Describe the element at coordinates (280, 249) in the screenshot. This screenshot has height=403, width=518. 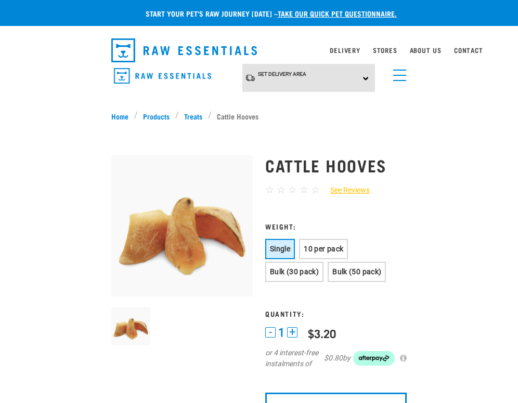
I see `button: Single` at that location.